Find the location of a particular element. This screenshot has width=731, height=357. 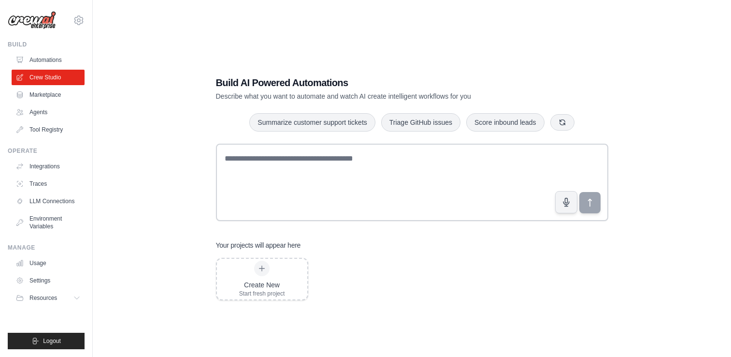

button: Score inbound leads is located at coordinates (505, 122).